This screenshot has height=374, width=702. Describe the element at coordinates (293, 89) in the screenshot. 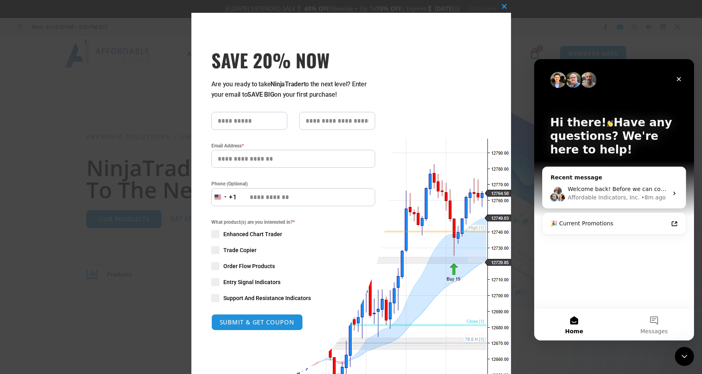

I see `p: Are you ready to take to the next level? Enter your email to on your first purchase!` at that location.